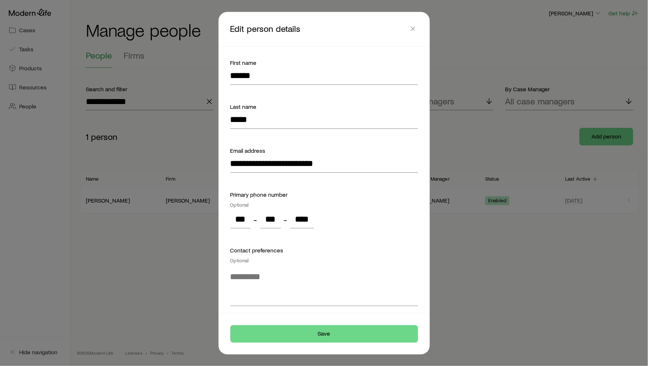 Image resolution: width=648 pixels, height=366 pixels. What do you see at coordinates (324, 334) in the screenshot?
I see `button: Save` at bounding box center [324, 334].